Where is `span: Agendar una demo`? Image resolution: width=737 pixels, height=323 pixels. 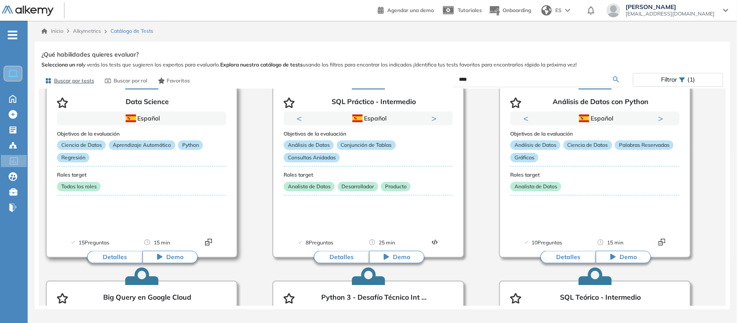 span: Agendar una demo is located at coordinates (410, 10).